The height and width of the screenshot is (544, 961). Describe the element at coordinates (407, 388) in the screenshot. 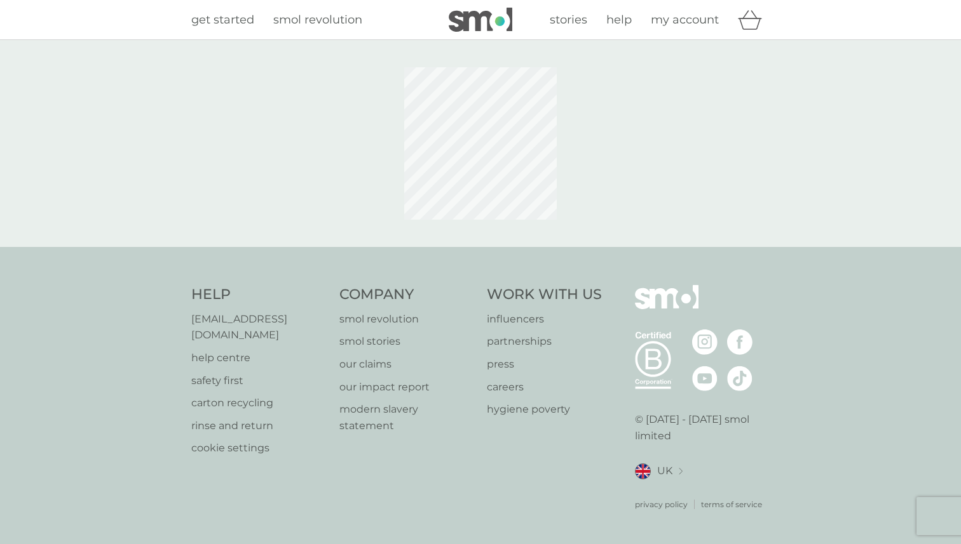

I see `p: our impact report` at that location.